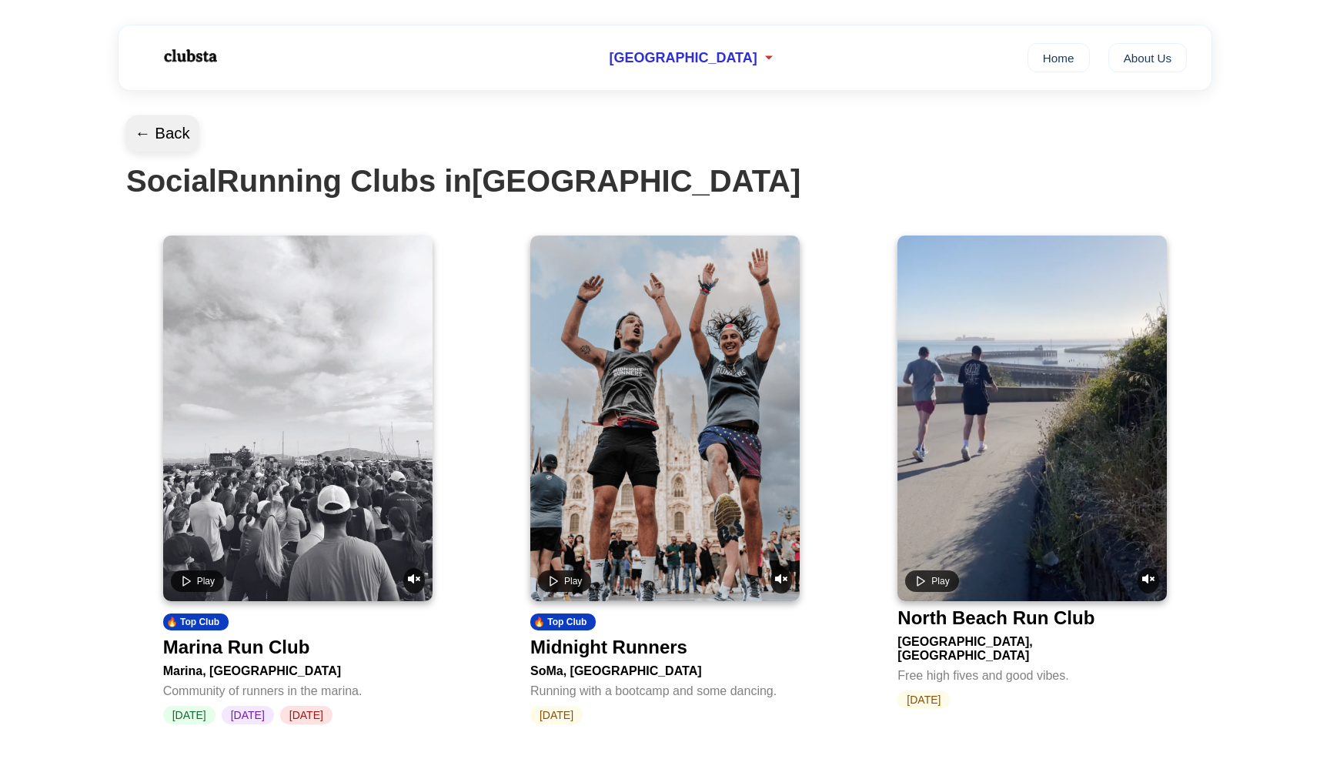 Image resolution: width=1330 pixels, height=769 pixels. I want to click on div: Midnight Runners, so click(609, 647).